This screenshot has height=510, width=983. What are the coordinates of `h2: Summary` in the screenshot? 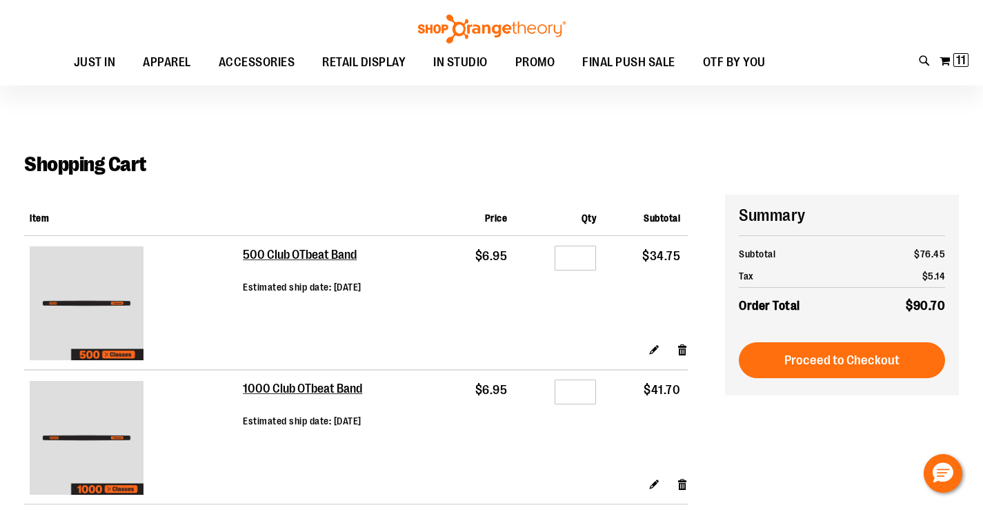 It's located at (842, 215).